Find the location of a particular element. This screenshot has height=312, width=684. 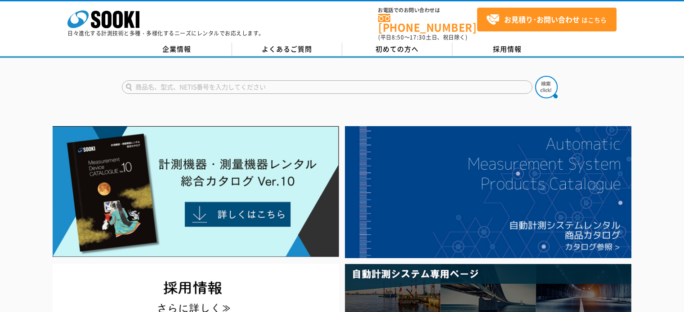

a: 企業情報 is located at coordinates (177, 49).